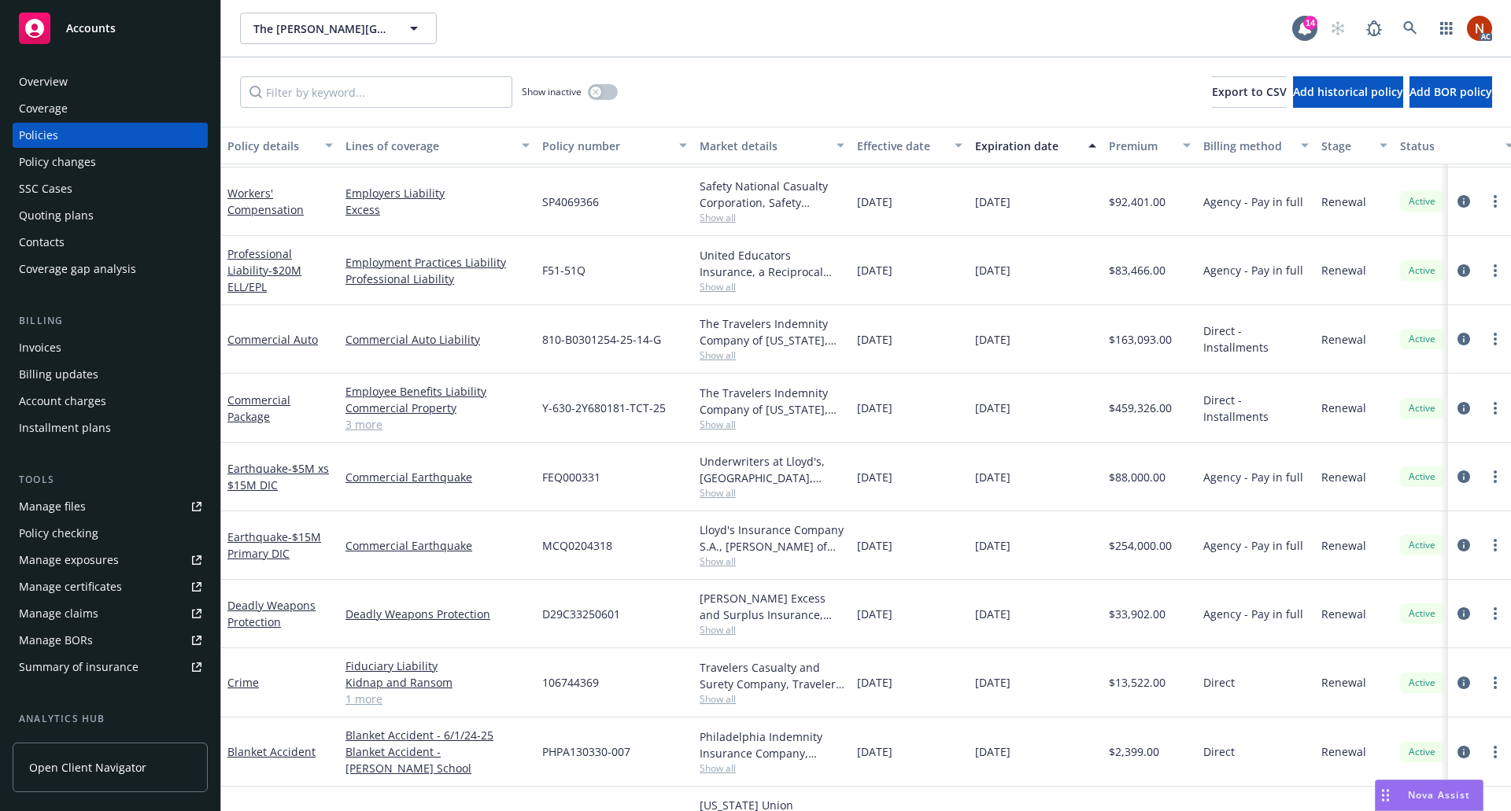  Describe the element at coordinates (110, 667) in the screenshot. I see `a: Summary of insurance` at that location.